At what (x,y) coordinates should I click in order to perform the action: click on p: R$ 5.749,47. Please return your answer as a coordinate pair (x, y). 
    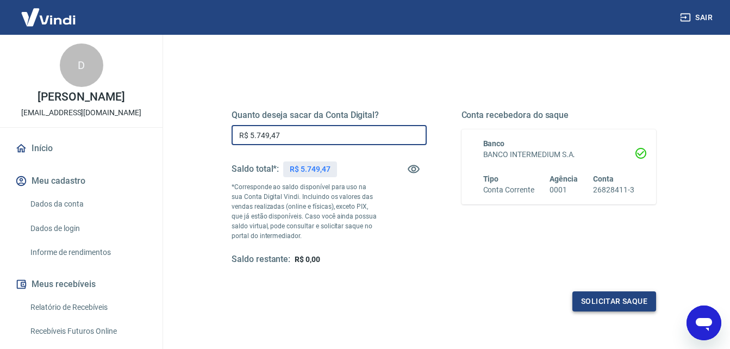
    Looking at the image, I should click on (310, 169).